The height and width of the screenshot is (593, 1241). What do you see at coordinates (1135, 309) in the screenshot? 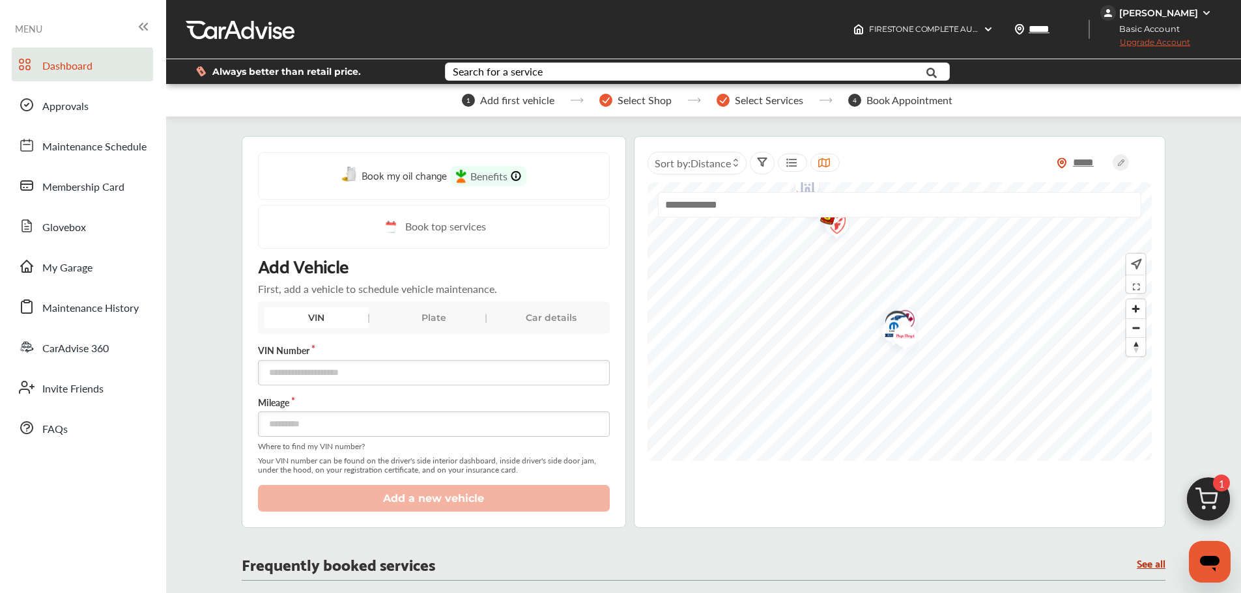
I see `span: Zoom in` at bounding box center [1135, 309].